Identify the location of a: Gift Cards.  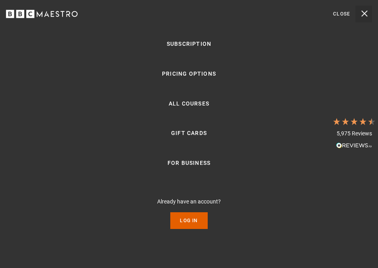
(189, 133).